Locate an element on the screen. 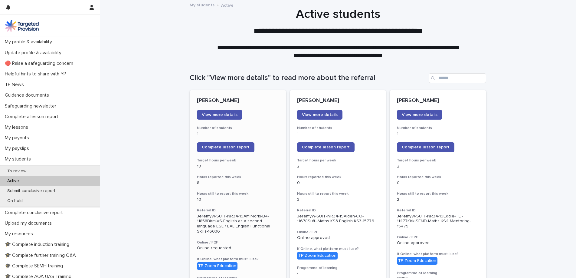  p: Update profile & availability is located at coordinates (34, 53).